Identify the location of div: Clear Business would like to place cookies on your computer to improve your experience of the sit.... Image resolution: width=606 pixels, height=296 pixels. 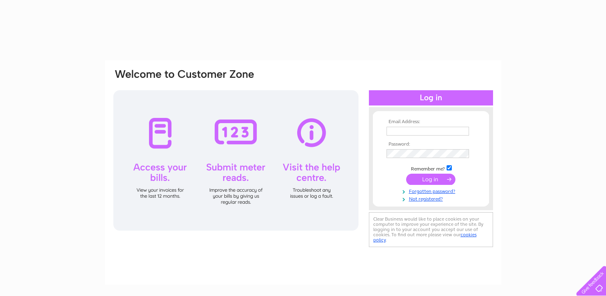
(431, 229).